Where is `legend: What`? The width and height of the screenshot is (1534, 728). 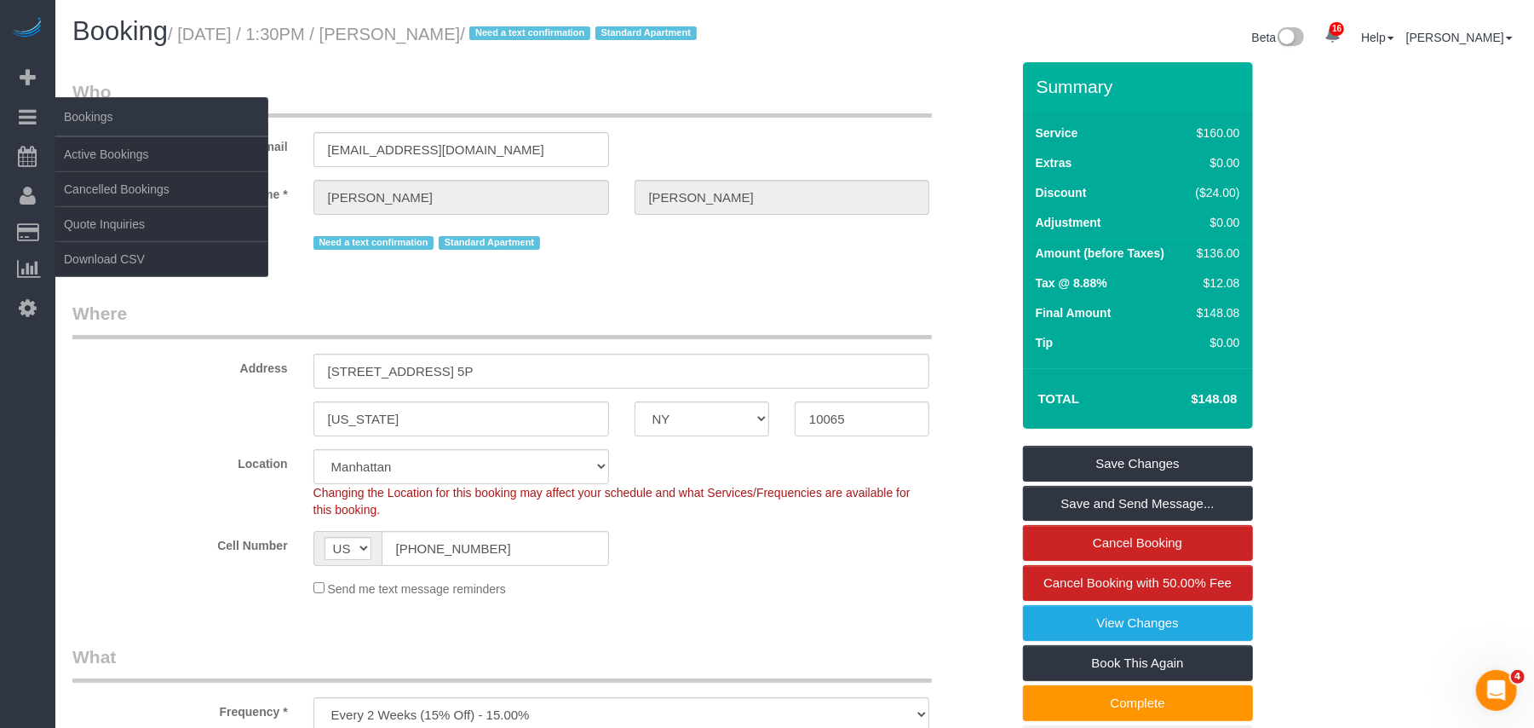 legend: What is located at coordinates (502, 663).